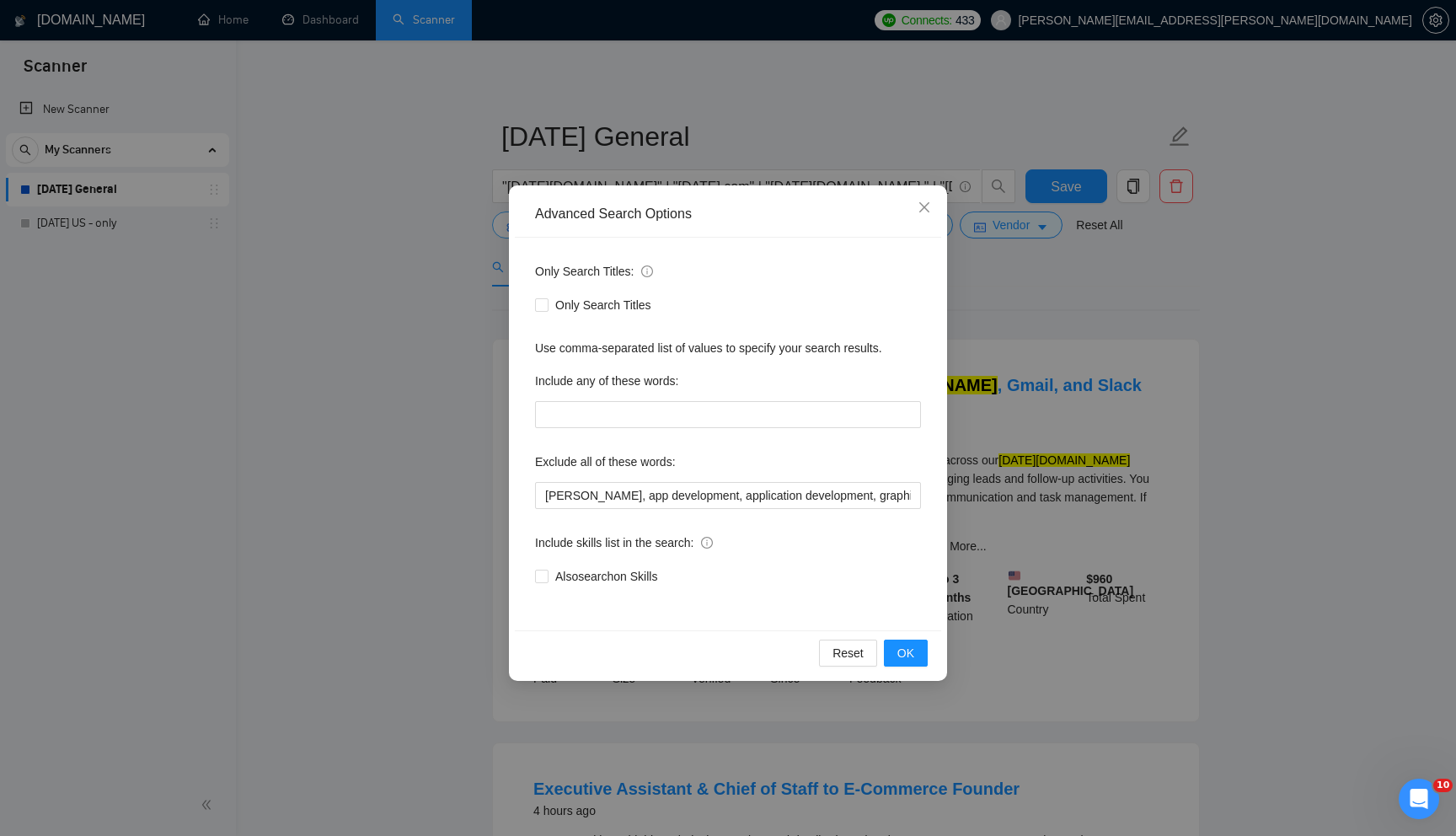 The width and height of the screenshot is (1456, 836). What do you see at coordinates (624, 543) in the screenshot?
I see `span: Include skills list in the search:` at bounding box center [624, 543].